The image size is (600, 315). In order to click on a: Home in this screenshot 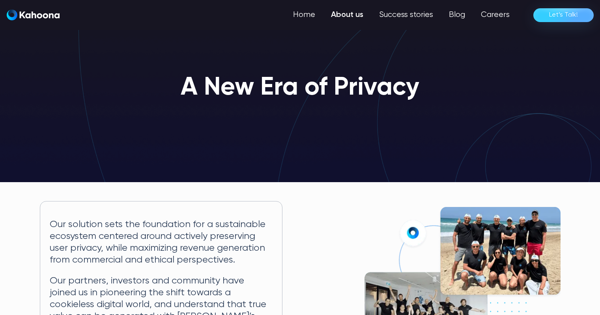, I will do `click(304, 15)`.